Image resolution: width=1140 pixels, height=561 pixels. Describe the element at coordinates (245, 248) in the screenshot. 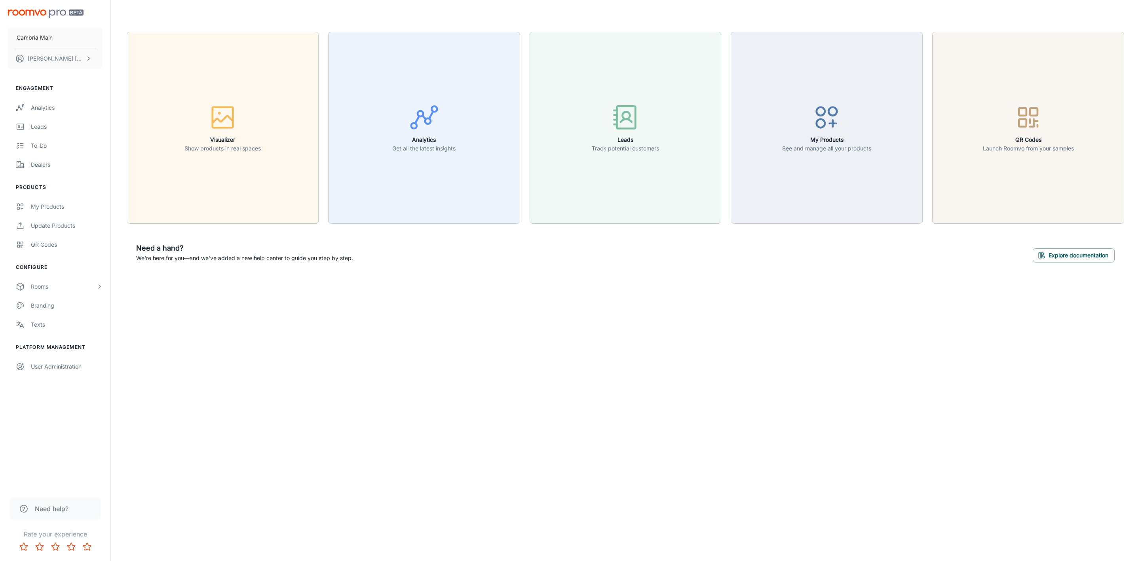

I see `h6: Need a hand?` at that location.